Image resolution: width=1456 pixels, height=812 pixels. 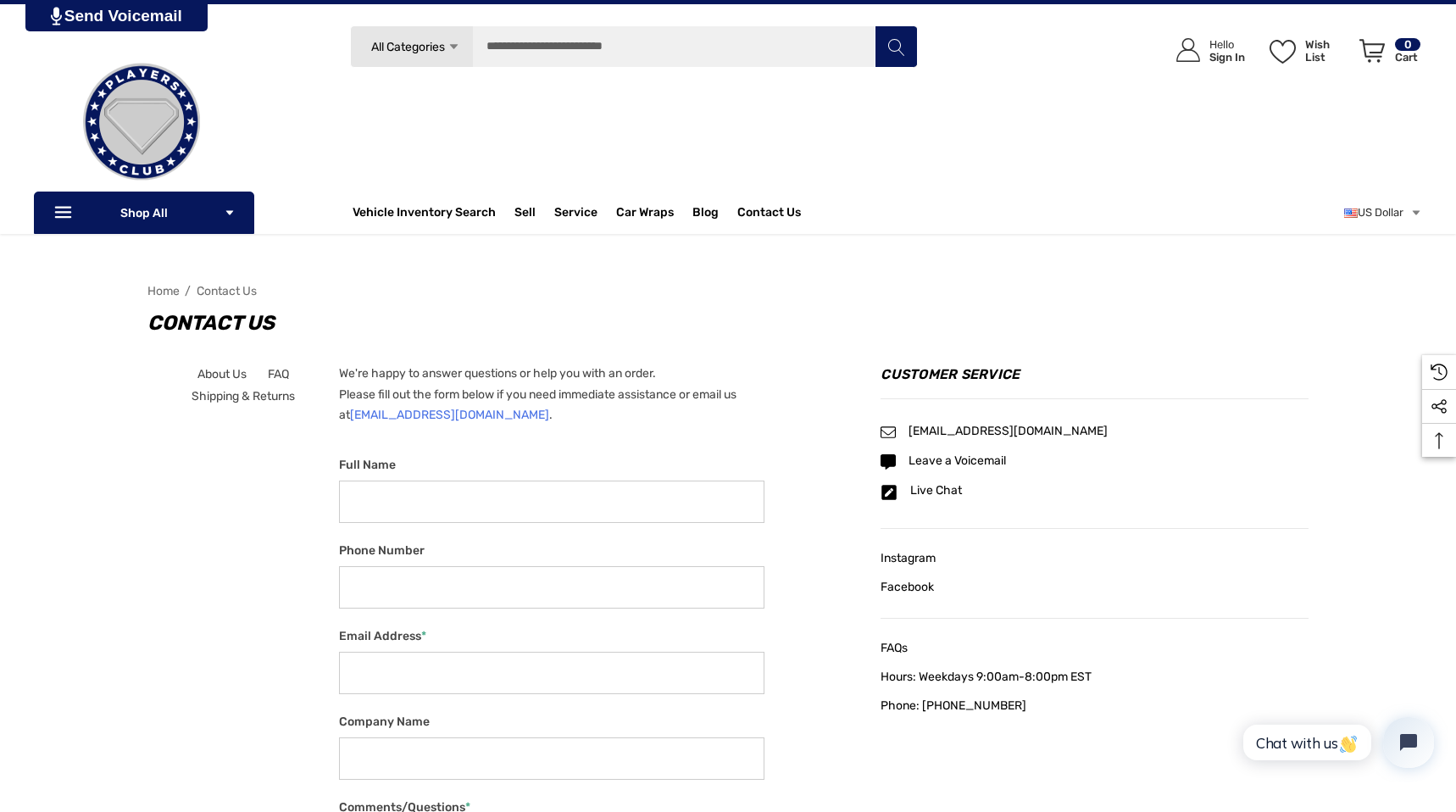 I want to click on span: Chat with us, so click(x=82, y=40).